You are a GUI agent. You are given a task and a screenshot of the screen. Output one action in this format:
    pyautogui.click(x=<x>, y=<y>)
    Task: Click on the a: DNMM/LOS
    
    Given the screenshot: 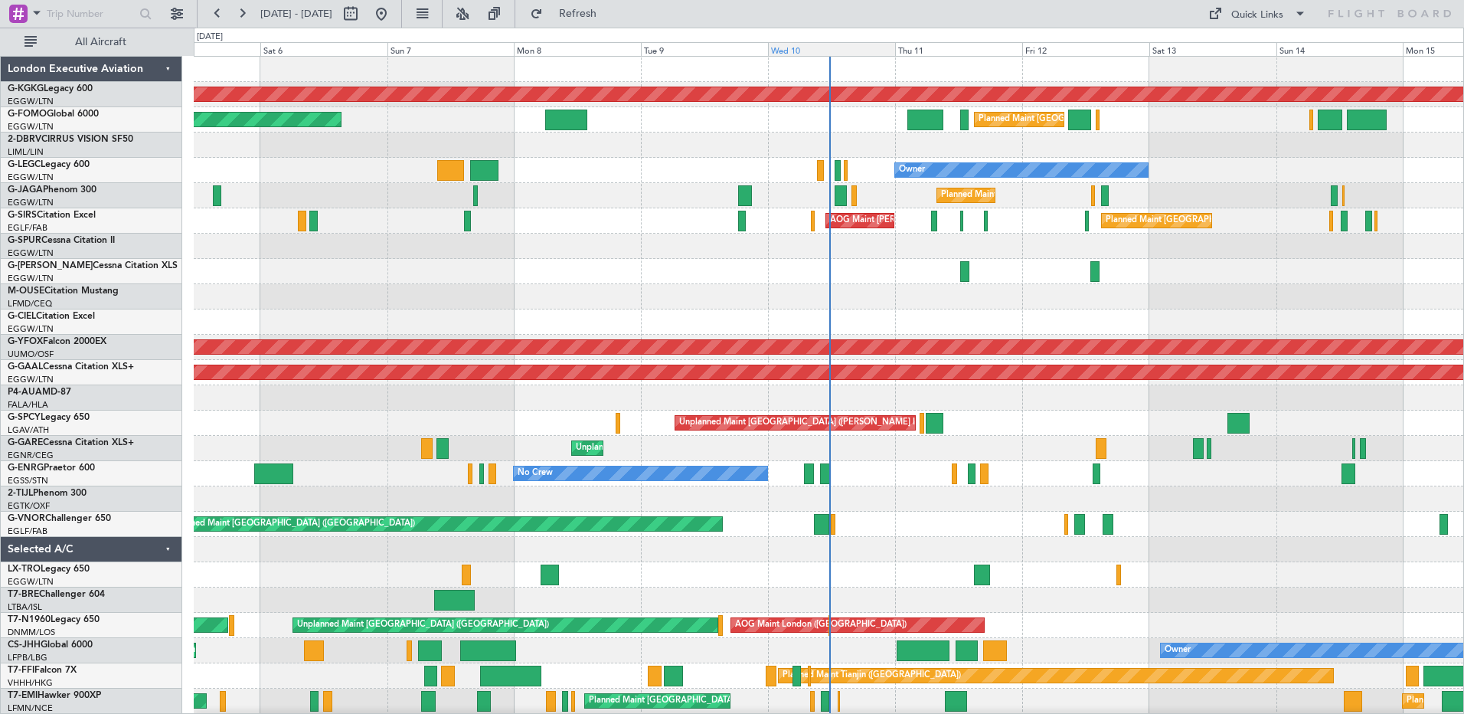 What is the action you would take?
    pyautogui.click(x=31, y=632)
    